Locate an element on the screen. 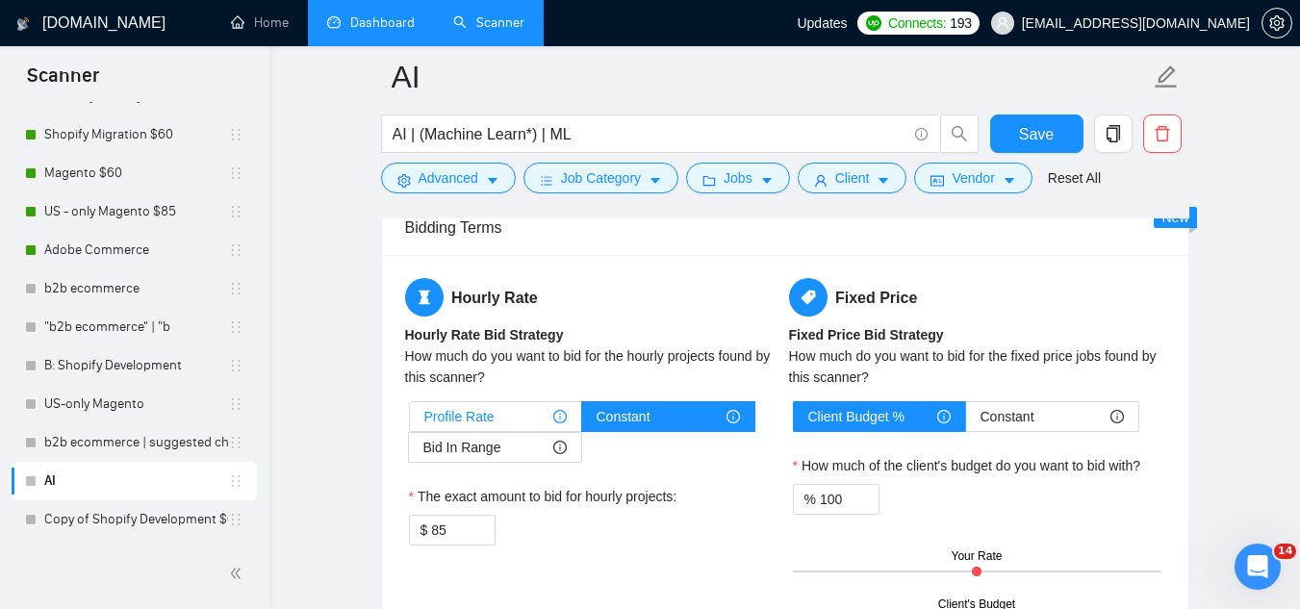 The width and height of the screenshot is (1300, 609). a: setting is located at coordinates (1277, 23).